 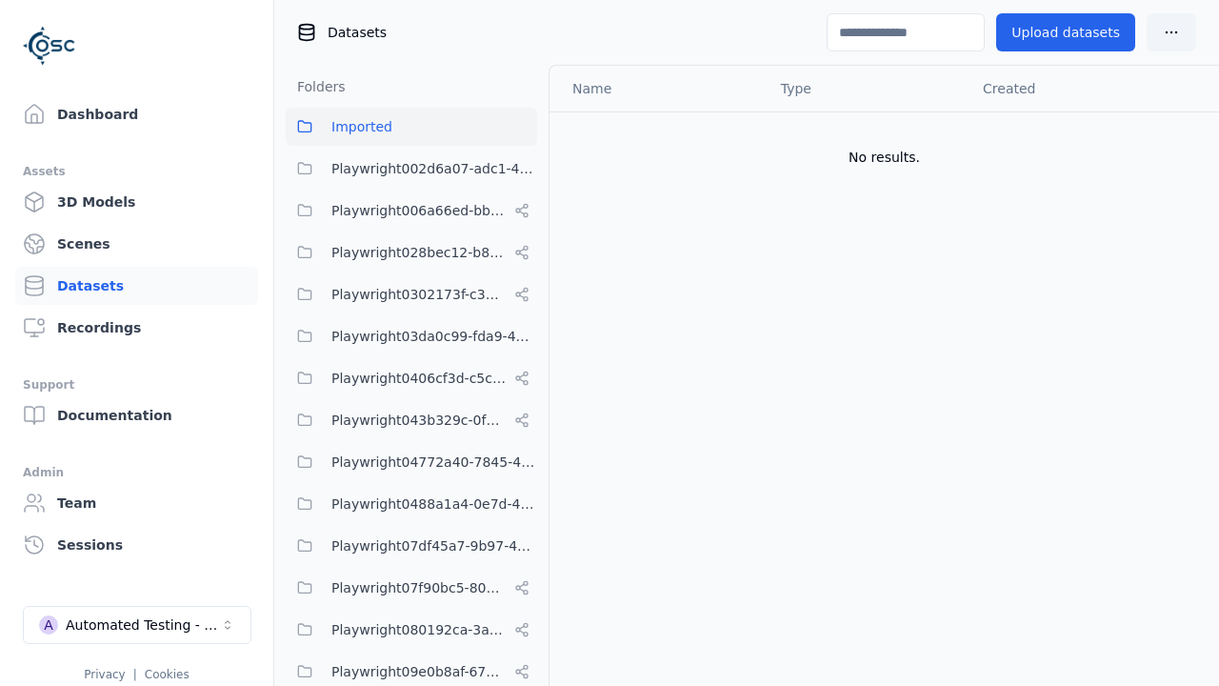 I want to click on h3: Folders, so click(x=315, y=87).